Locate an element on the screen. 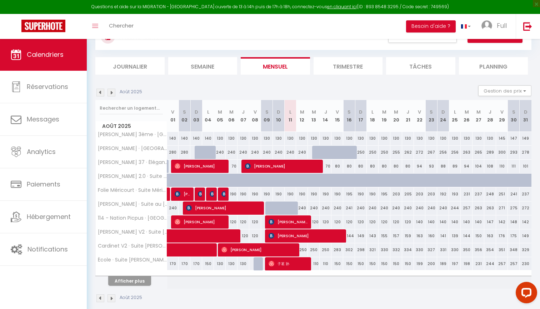  th: 07 is located at coordinates (243, 116).